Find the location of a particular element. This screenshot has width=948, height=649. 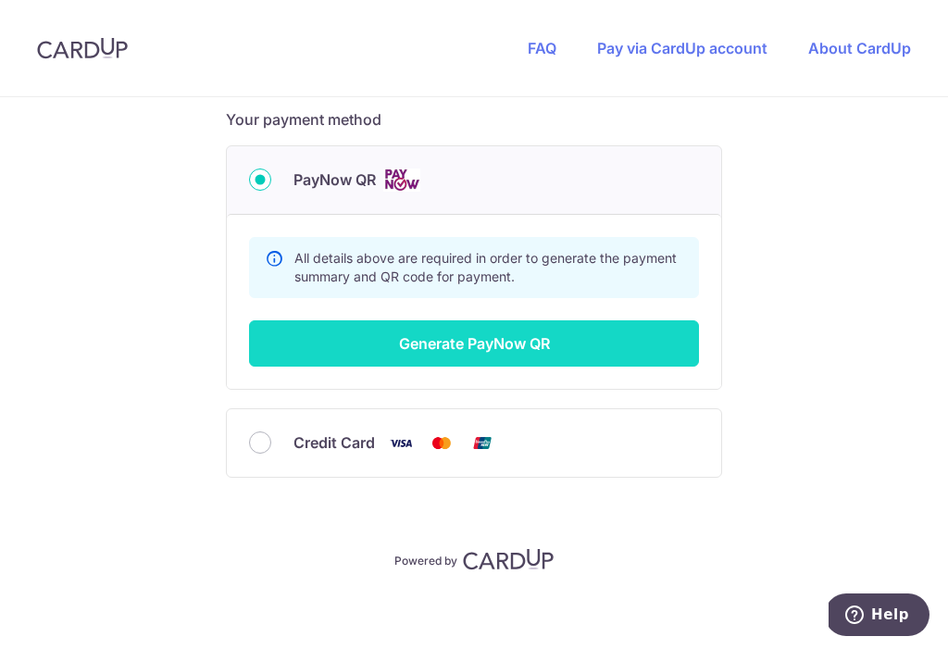

button: Generate PayNow QR is located at coordinates (474, 343).